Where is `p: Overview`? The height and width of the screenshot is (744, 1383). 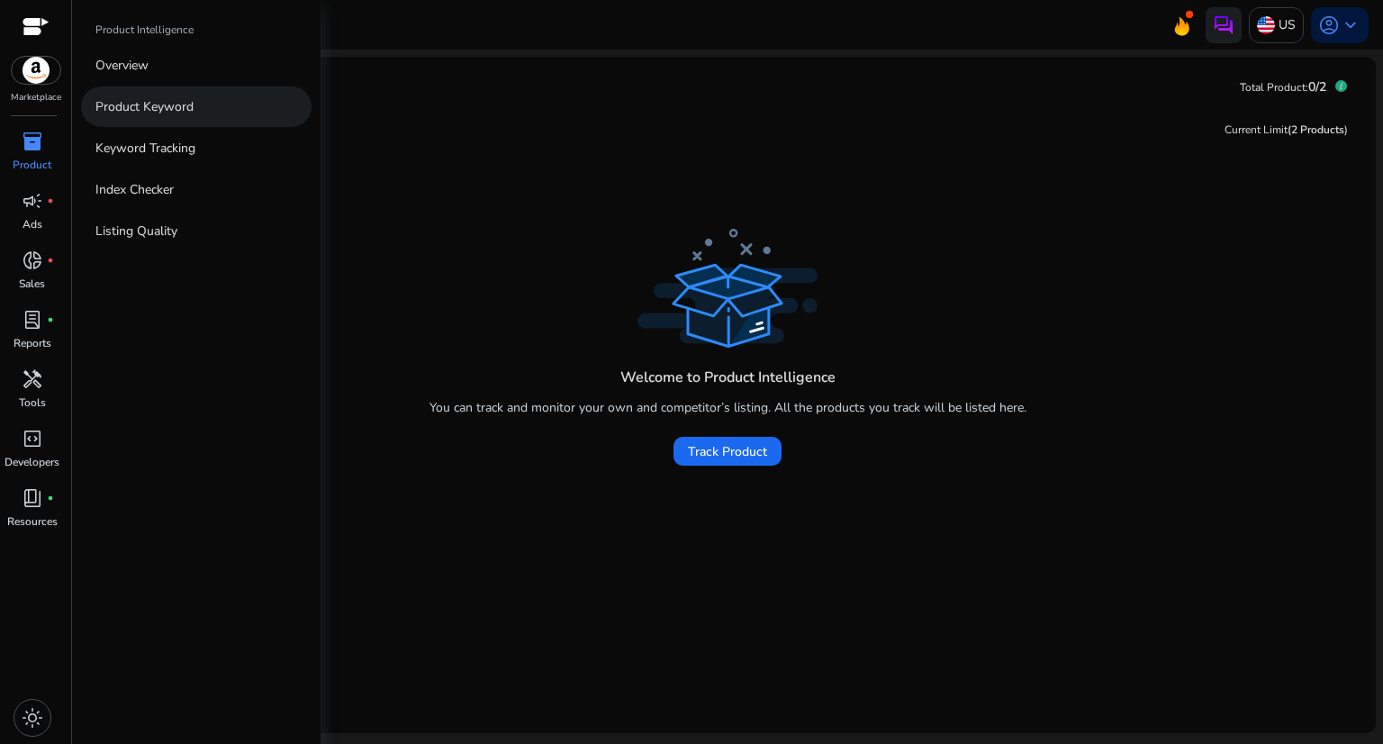 p: Overview is located at coordinates (122, 65).